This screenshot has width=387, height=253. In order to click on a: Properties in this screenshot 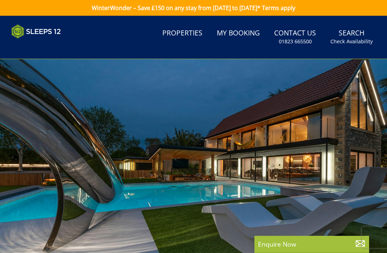, I will do `click(182, 33)`.